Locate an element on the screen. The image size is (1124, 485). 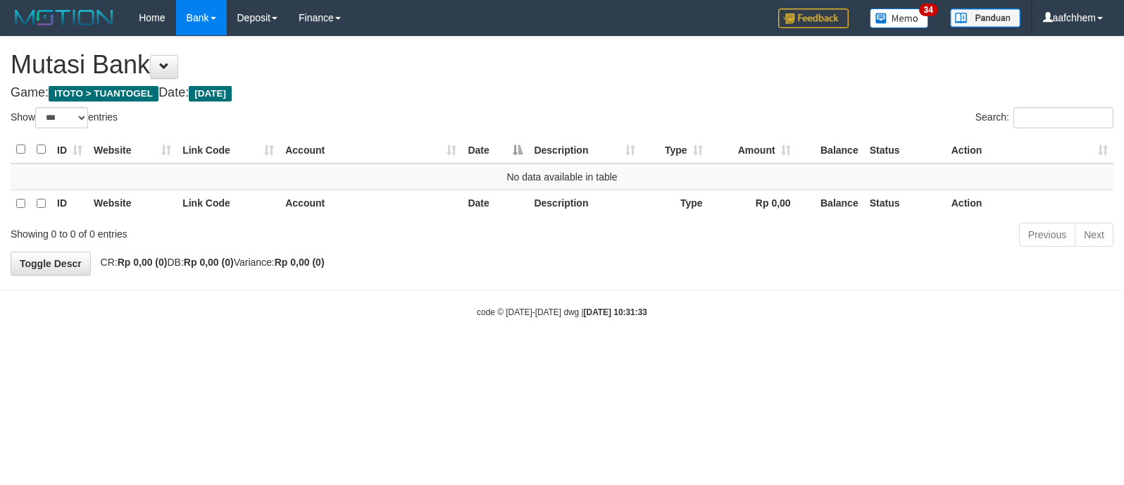
th: Action is located at coordinates (1030, 203).